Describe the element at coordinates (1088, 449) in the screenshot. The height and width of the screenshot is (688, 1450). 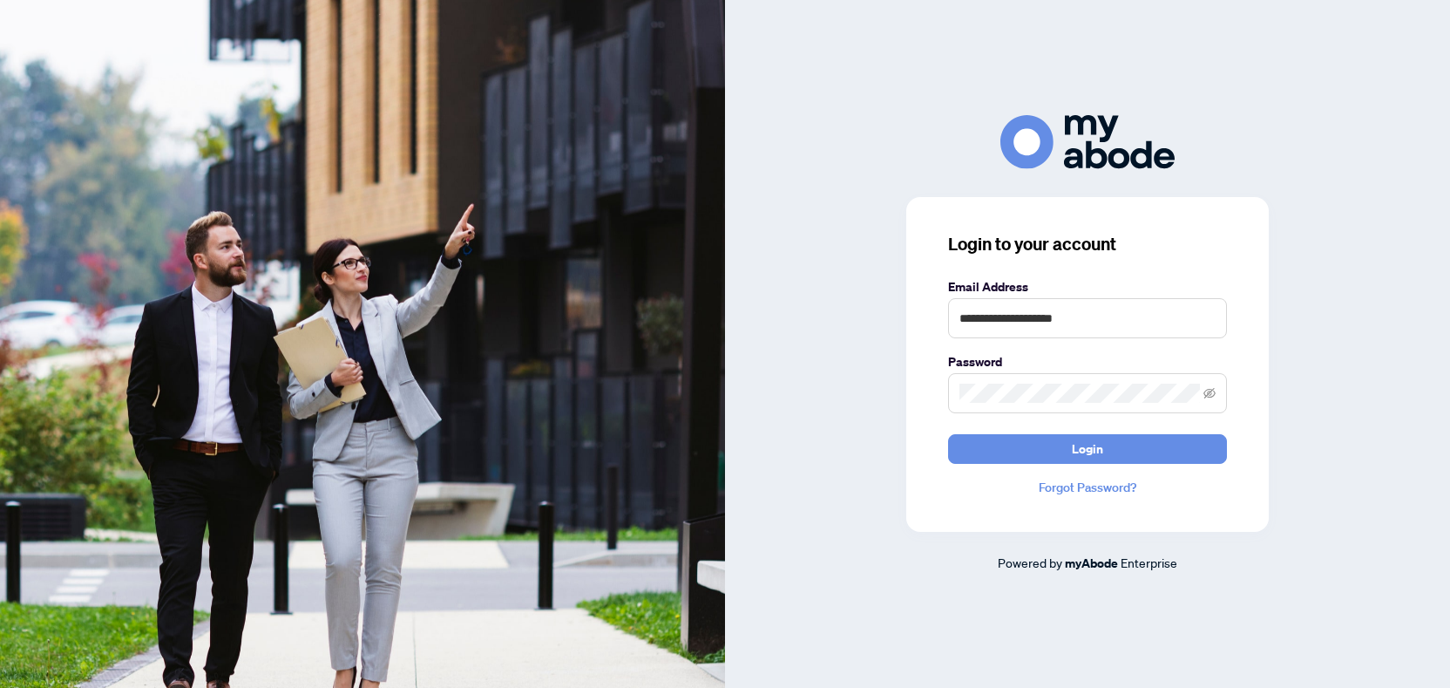
I see `button: Login` at that location.